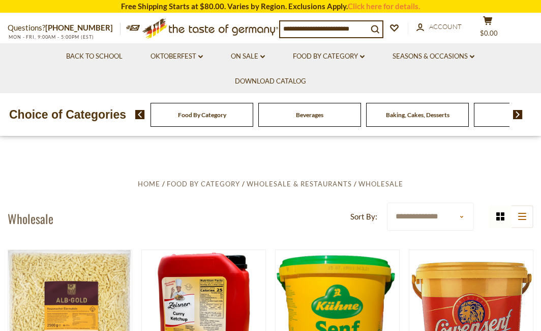 Image resolution: width=541 pixels, height=331 pixels. Describe the element at coordinates (418, 114) in the screenshot. I see `a: Baking, Cakes, Desserts` at that location.